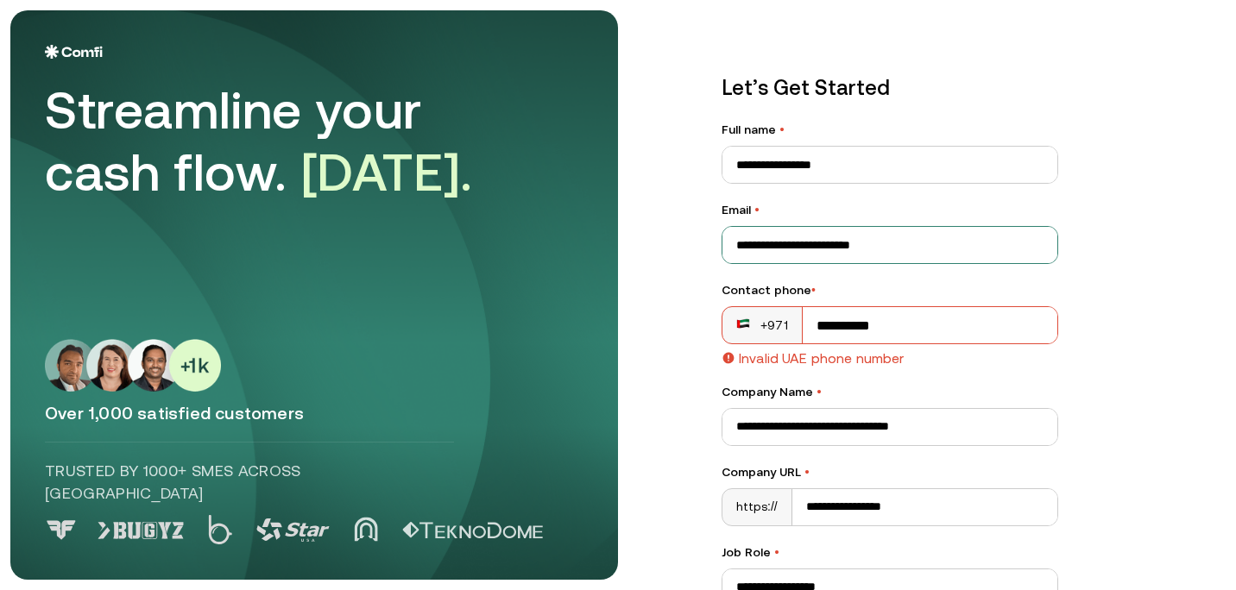 This screenshot has height=590, width=1236. Describe the element at coordinates (762, 325) in the screenshot. I see `div: +971` at that location.